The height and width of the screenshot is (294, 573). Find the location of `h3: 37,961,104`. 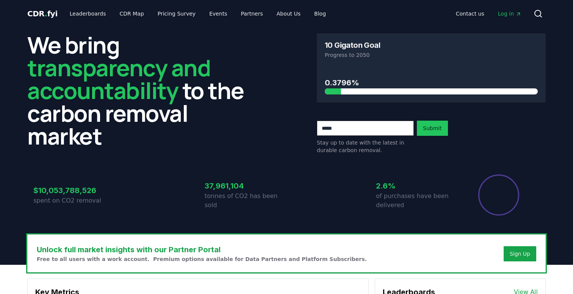

h3: 37,961,104 is located at coordinates (246, 186).